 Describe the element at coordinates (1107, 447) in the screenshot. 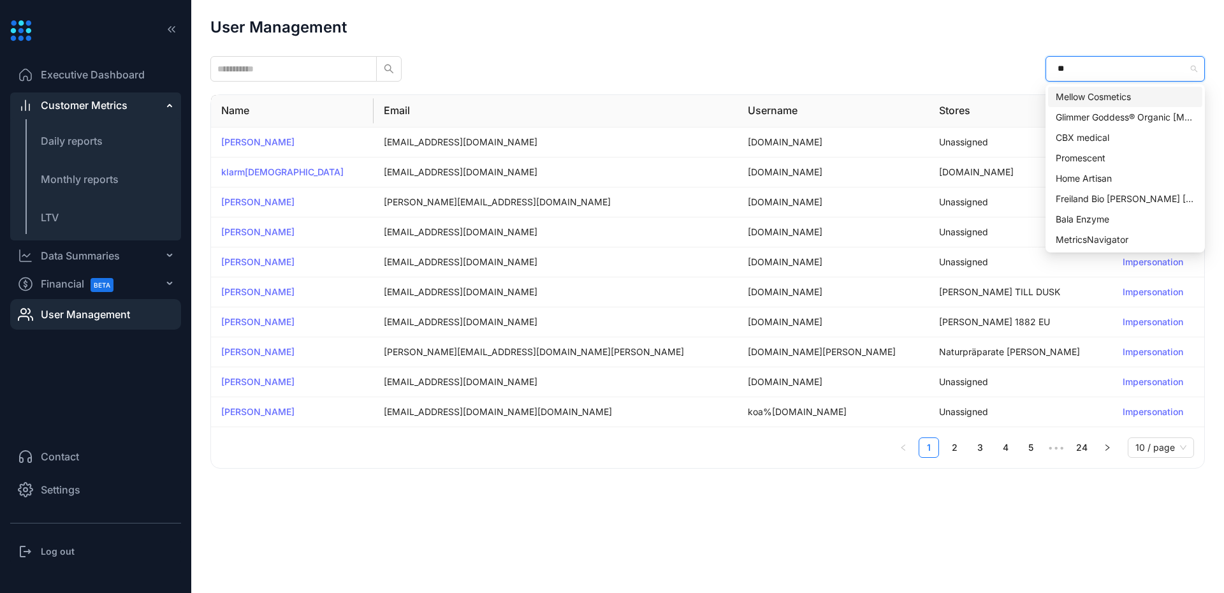

I see `button: right` at that location.